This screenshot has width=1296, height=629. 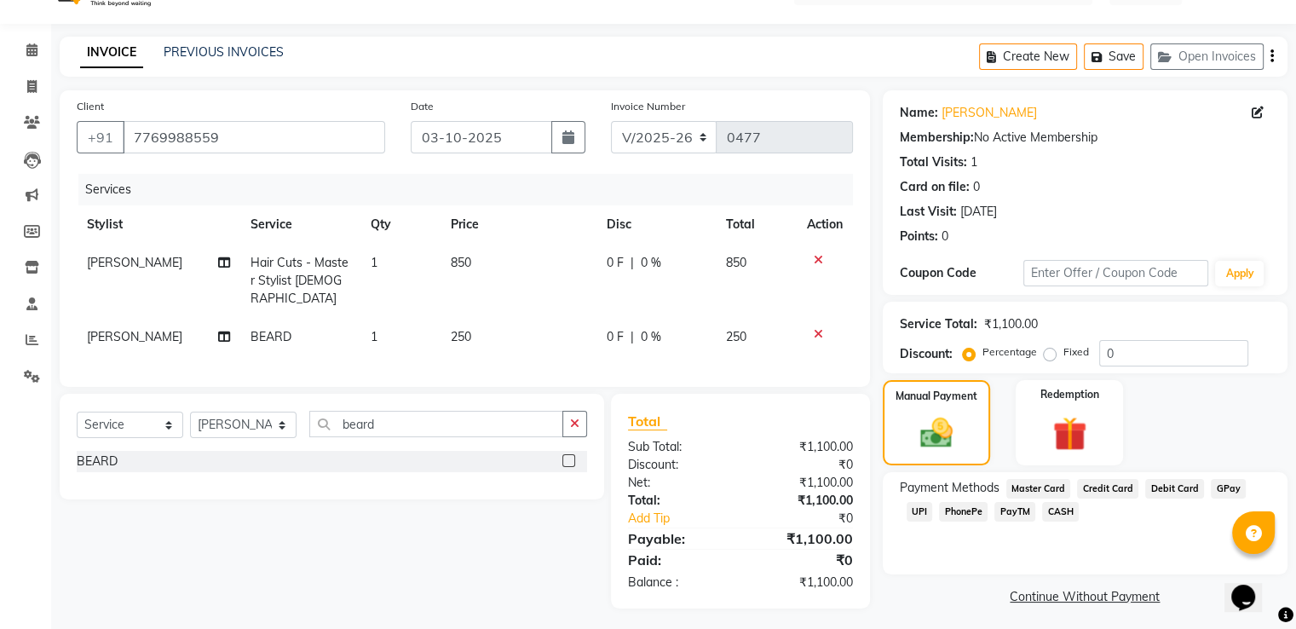 What do you see at coordinates (920, 511) in the screenshot?
I see `span: UPI` at bounding box center [920, 511].